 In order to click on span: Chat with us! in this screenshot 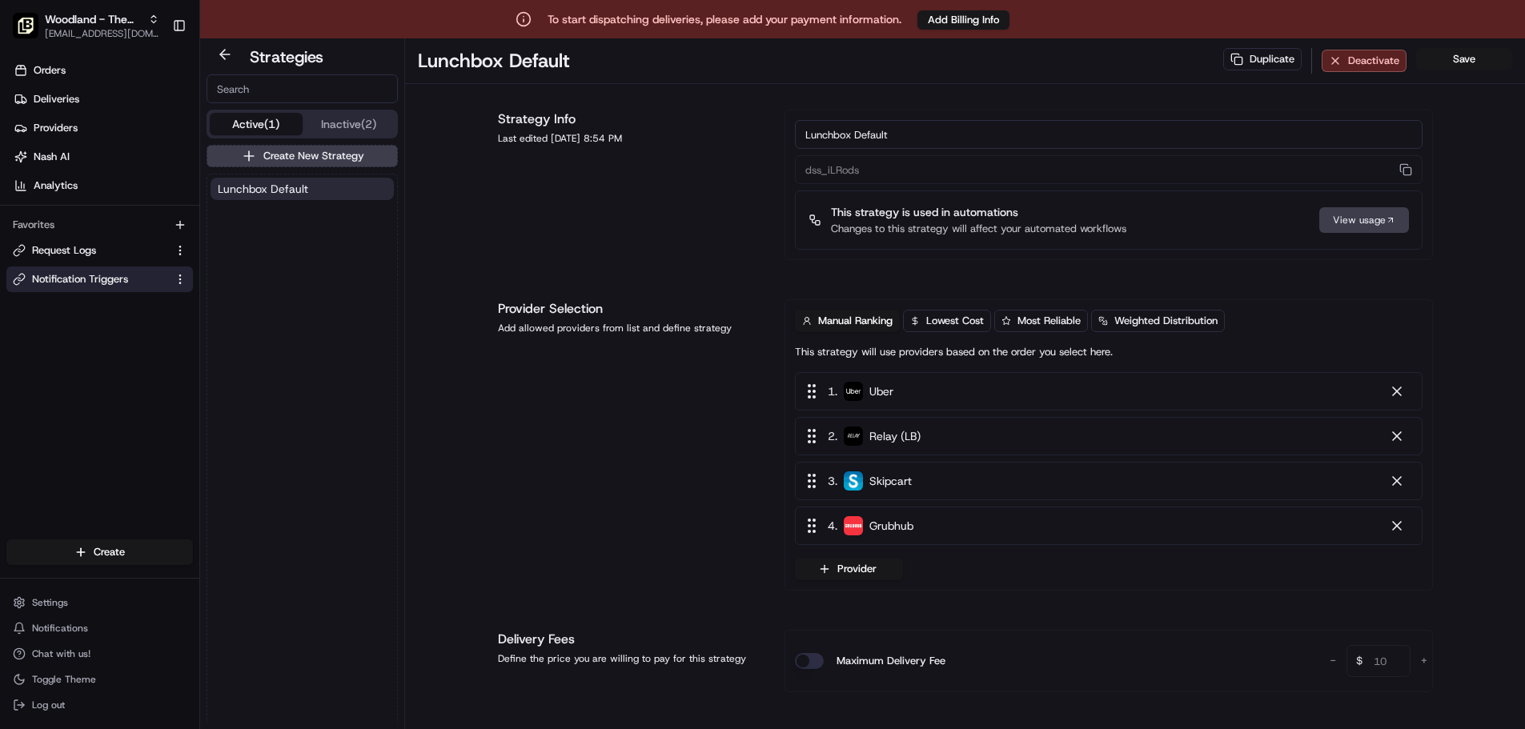, I will do `click(61, 654)`.